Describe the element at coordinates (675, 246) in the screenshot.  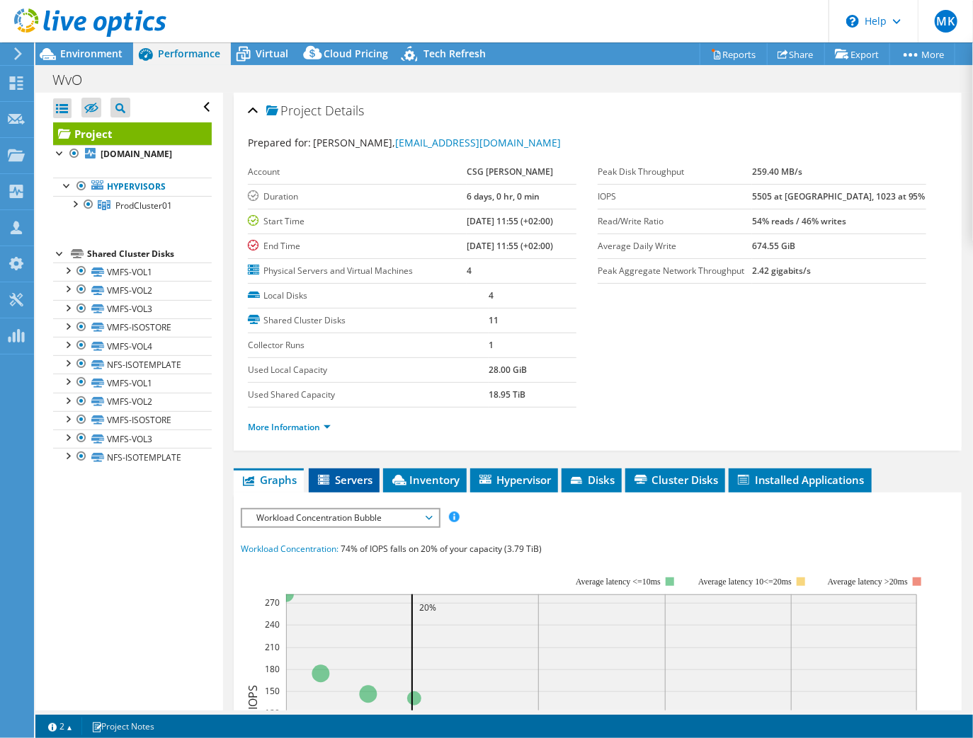
I see `label: Average Daily Write` at that location.